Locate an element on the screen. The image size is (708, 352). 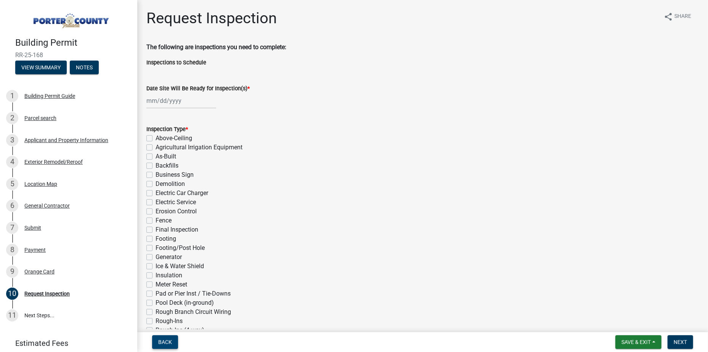
div: 2 is located at coordinates (12, 118).